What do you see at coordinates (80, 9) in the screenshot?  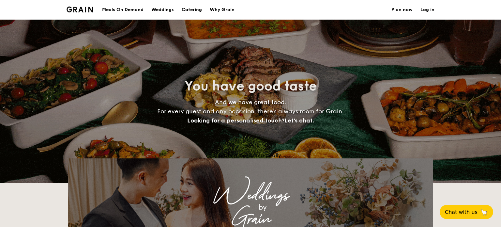 I see `img: Grain` at bounding box center [80, 9].